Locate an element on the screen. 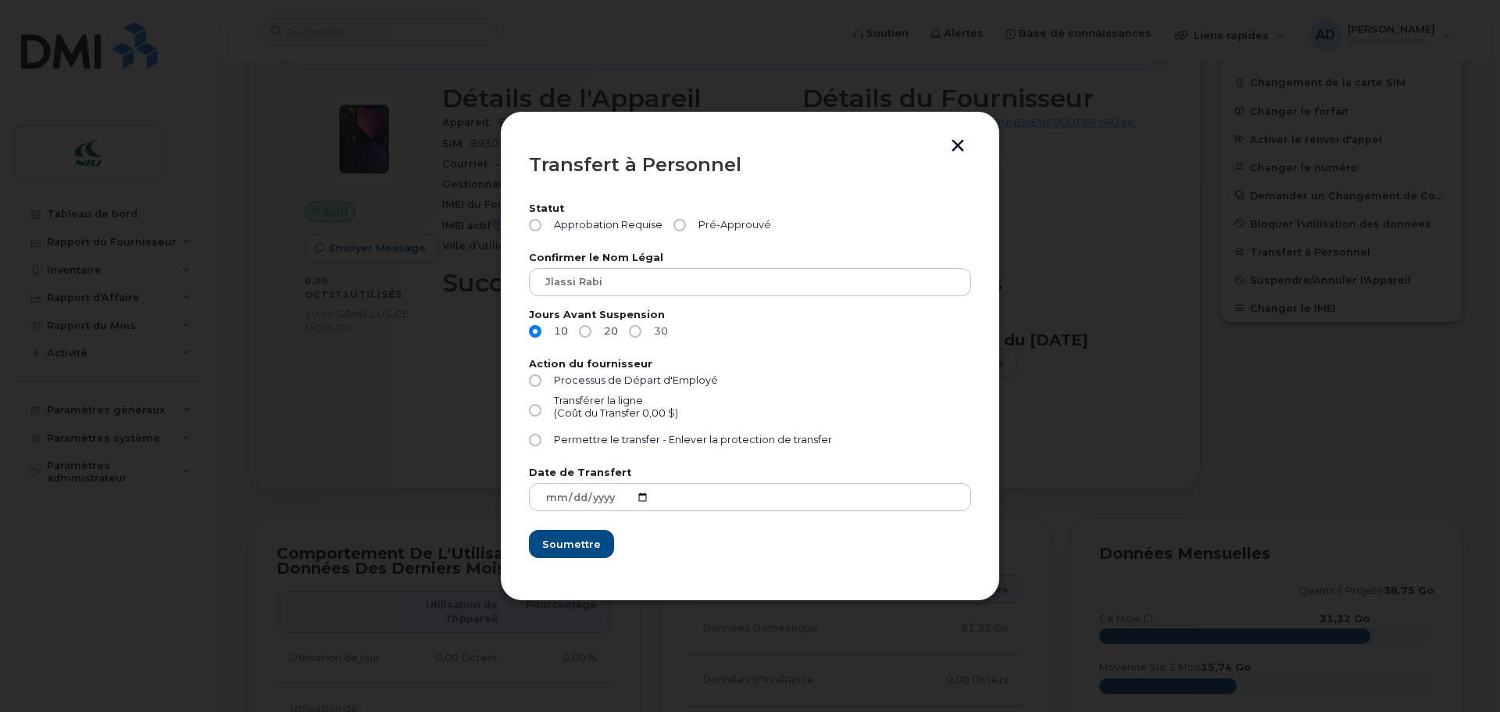 This screenshot has width=1500, height=712. span: Transférer la ligne is located at coordinates (598, 400).